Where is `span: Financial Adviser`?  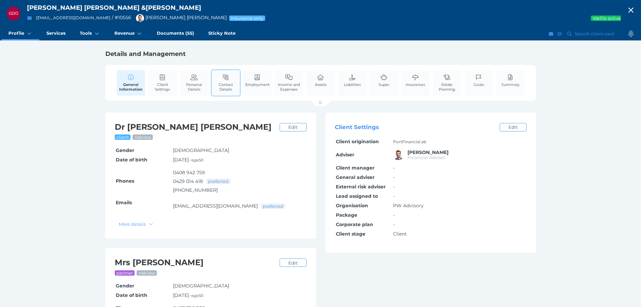
span: Financial Adviser is located at coordinates (426, 157).